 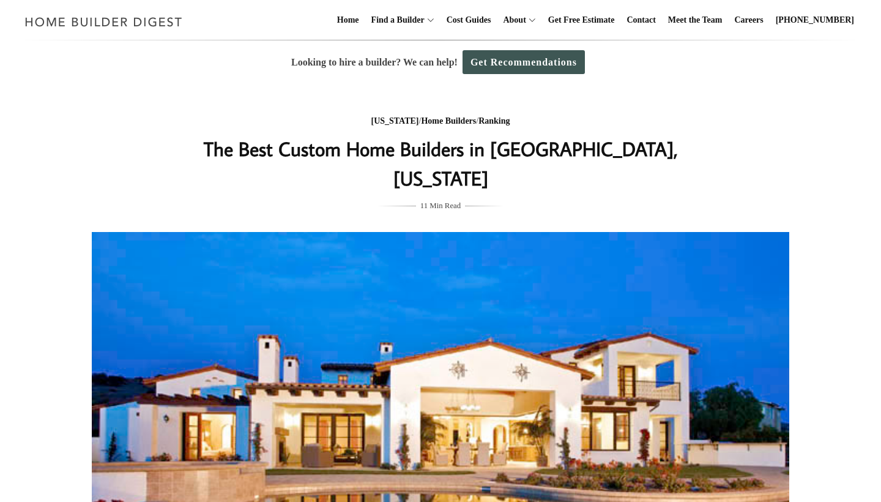 What do you see at coordinates (512, 20) in the screenshot?
I see `a: About` at bounding box center [512, 20].